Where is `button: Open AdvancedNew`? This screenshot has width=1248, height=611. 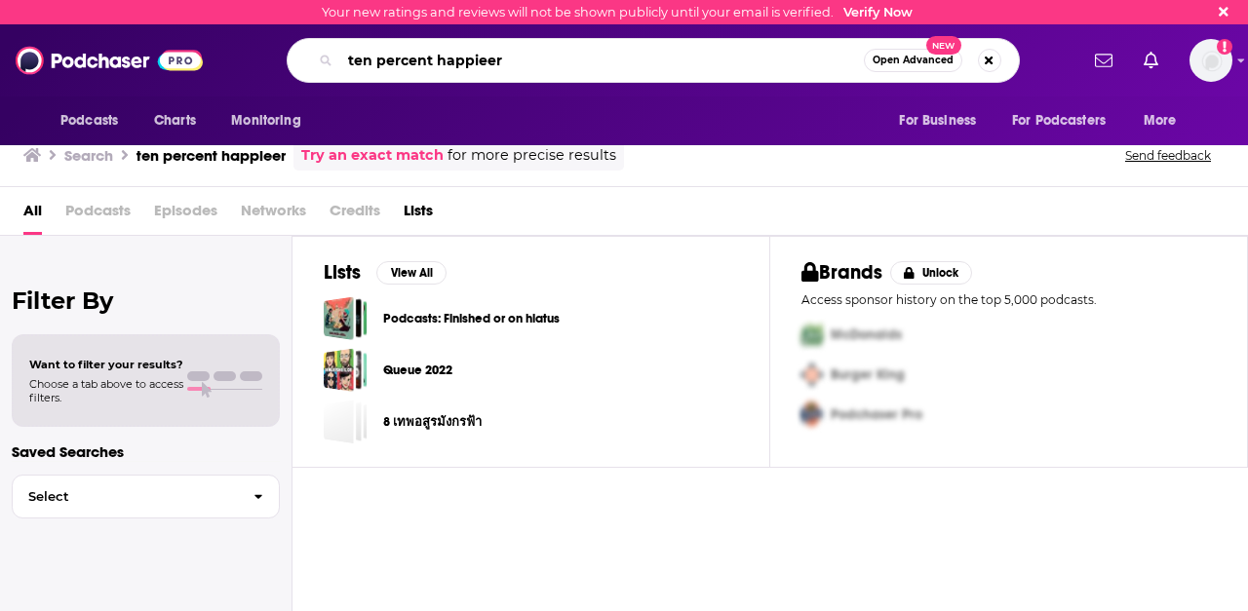
button: Open AdvancedNew is located at coordinates (912, 60).